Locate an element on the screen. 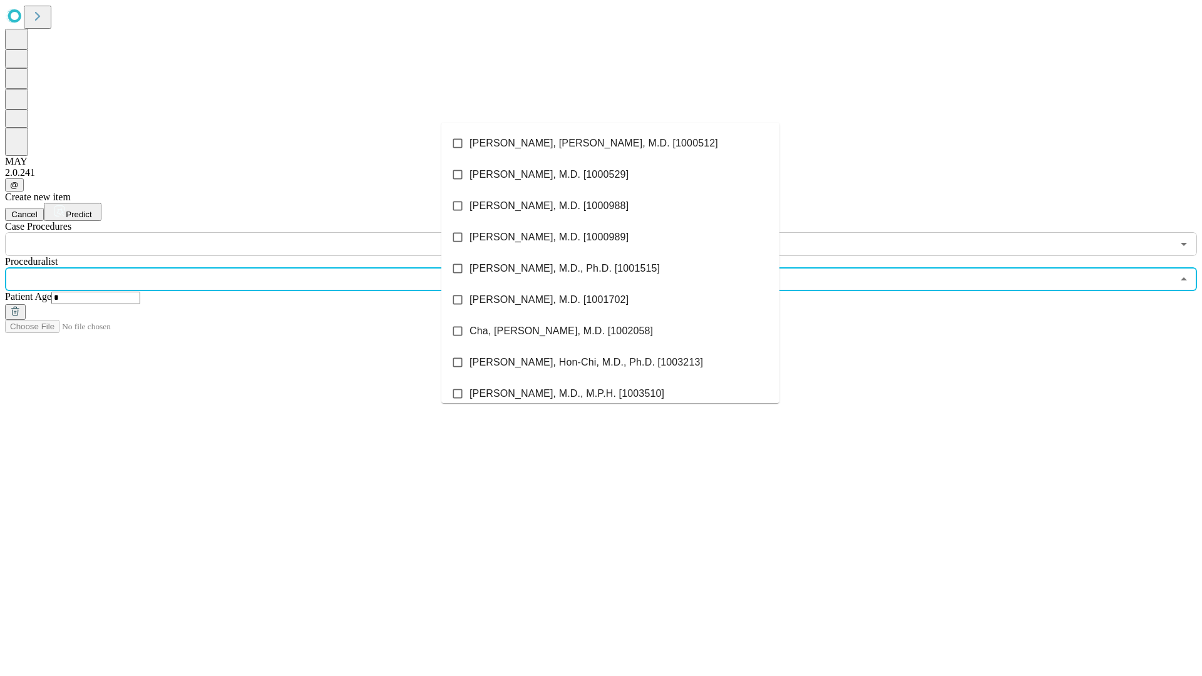 The image size is (1202, 676). span: Predict is located at coordinates (78, 214).